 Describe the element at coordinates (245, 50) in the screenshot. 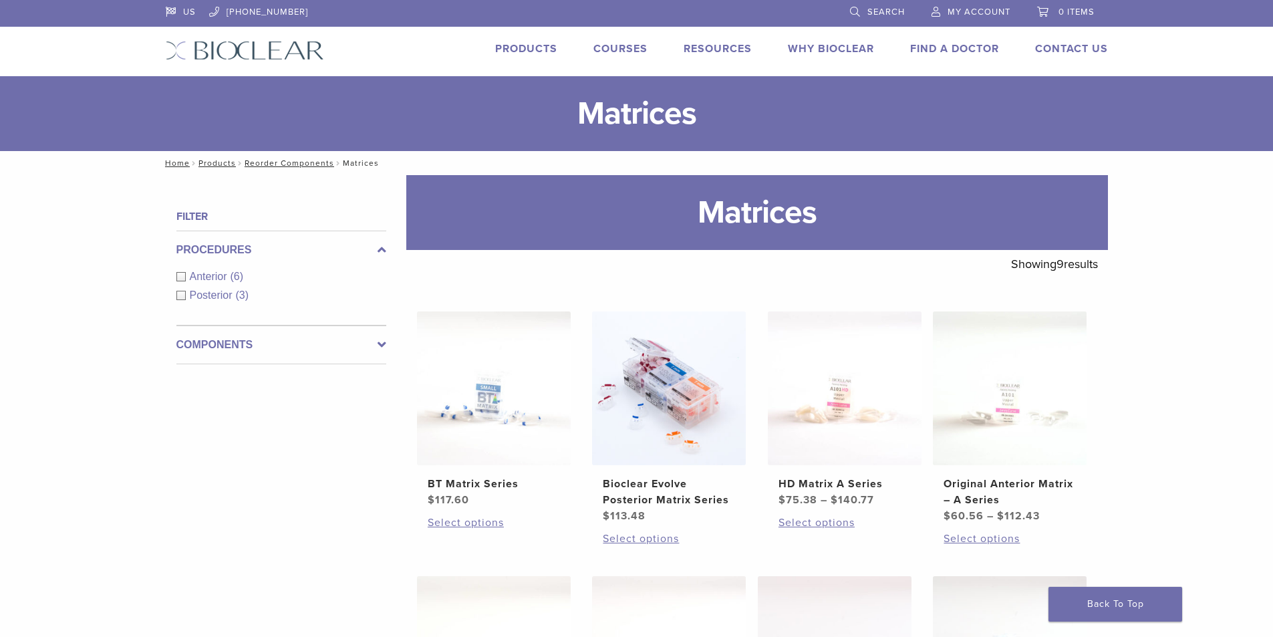

I see `img: Bioclear` at that location.